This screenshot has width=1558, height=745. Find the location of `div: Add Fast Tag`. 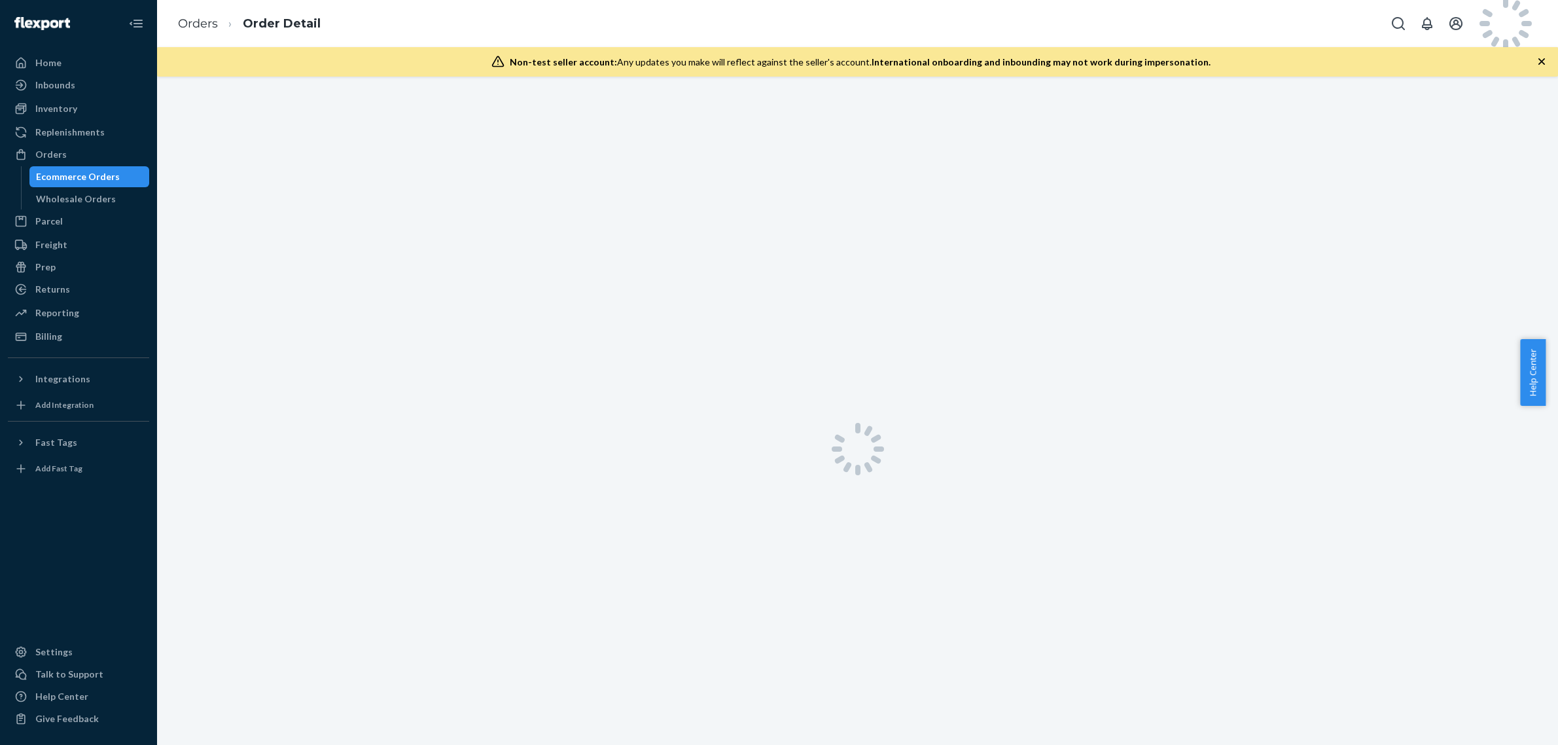

div: Add Fast Tag is located at coordinates (59, 468).